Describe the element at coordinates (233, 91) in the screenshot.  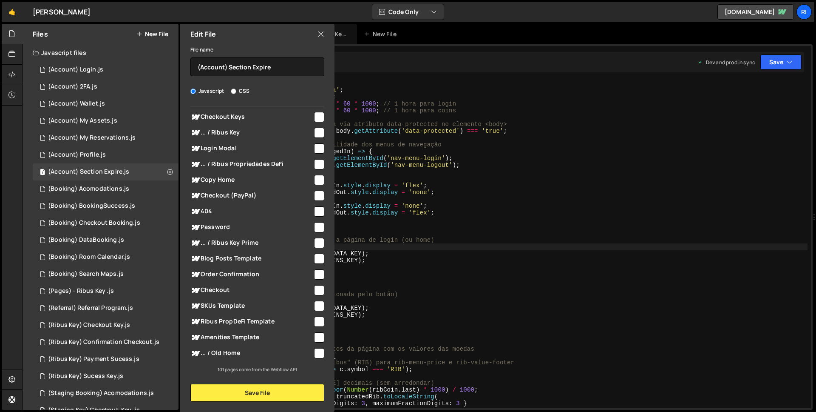
I see `input: CSS` at that location.